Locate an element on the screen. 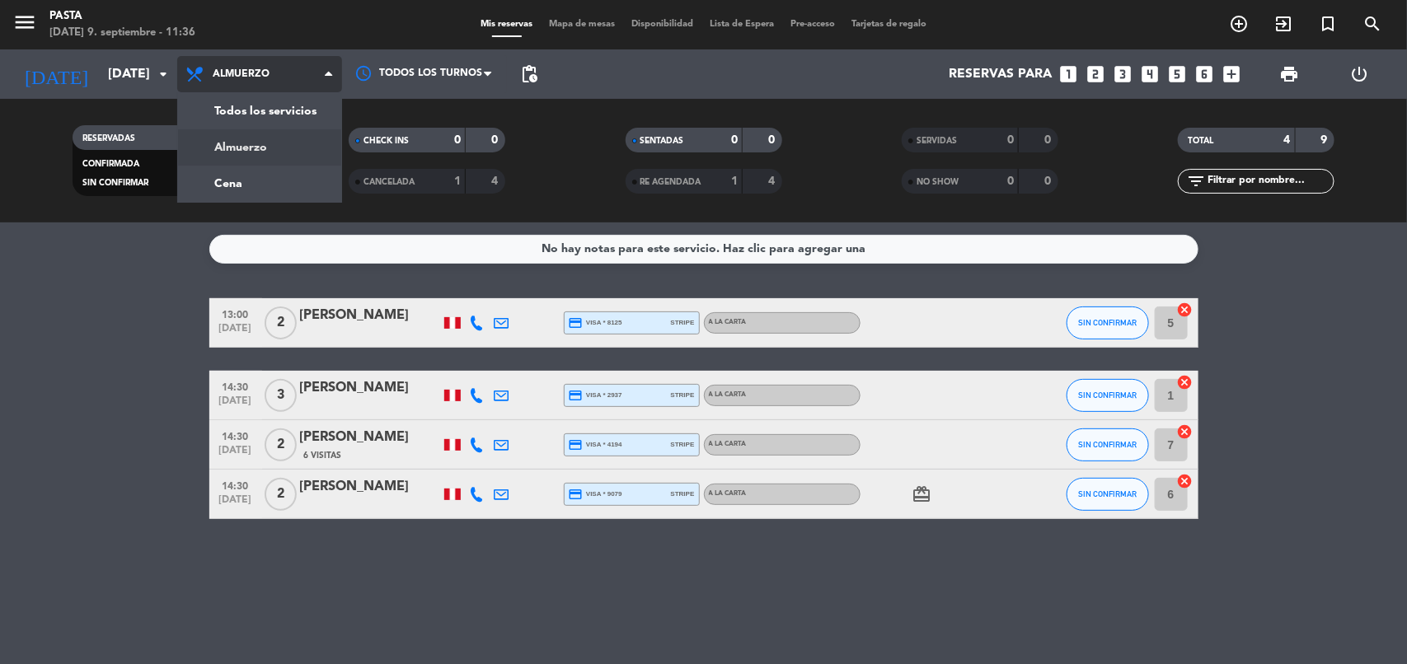 This screenshot has height=664, width=1407. span: CHECK INS is located at coordinates (386, 141).